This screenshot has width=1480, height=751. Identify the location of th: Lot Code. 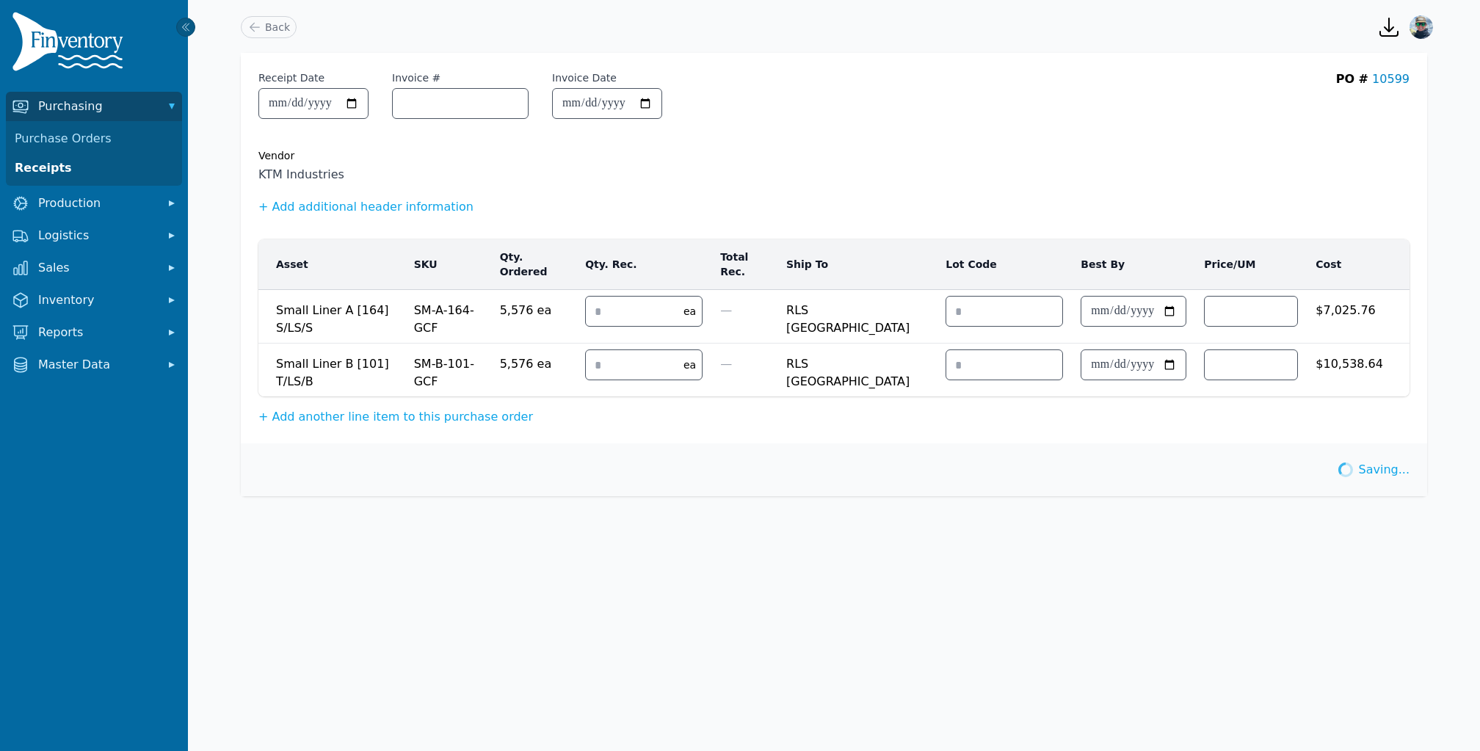
(1004, 264).